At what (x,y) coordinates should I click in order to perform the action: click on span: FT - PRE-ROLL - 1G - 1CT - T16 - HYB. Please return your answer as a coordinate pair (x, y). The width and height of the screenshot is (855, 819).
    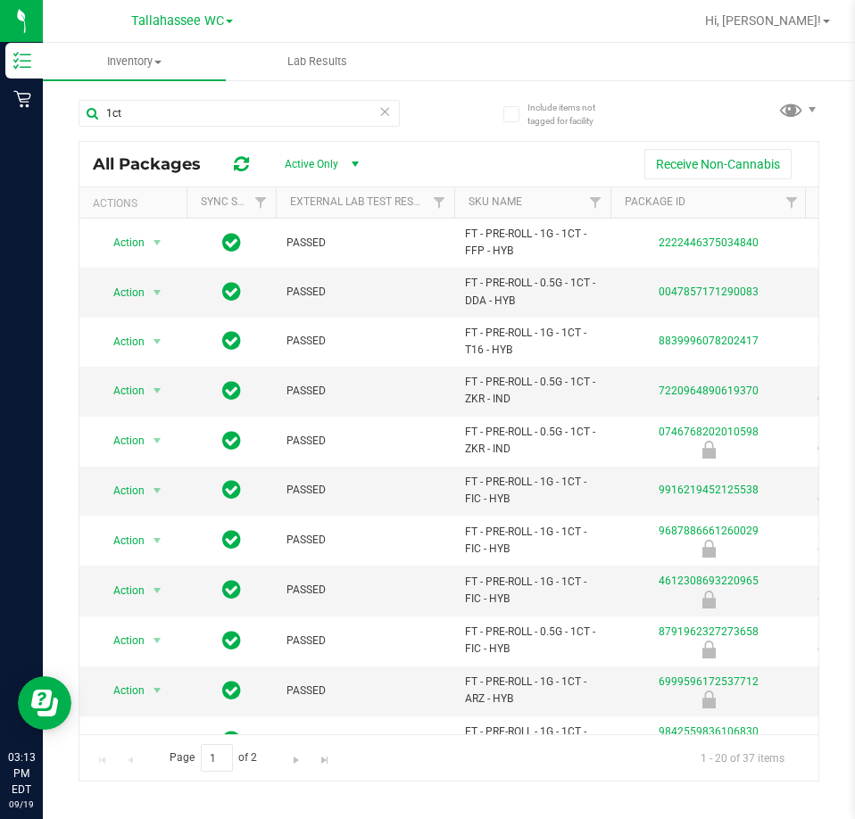
    Looking at the image, I should click on (532, 342).